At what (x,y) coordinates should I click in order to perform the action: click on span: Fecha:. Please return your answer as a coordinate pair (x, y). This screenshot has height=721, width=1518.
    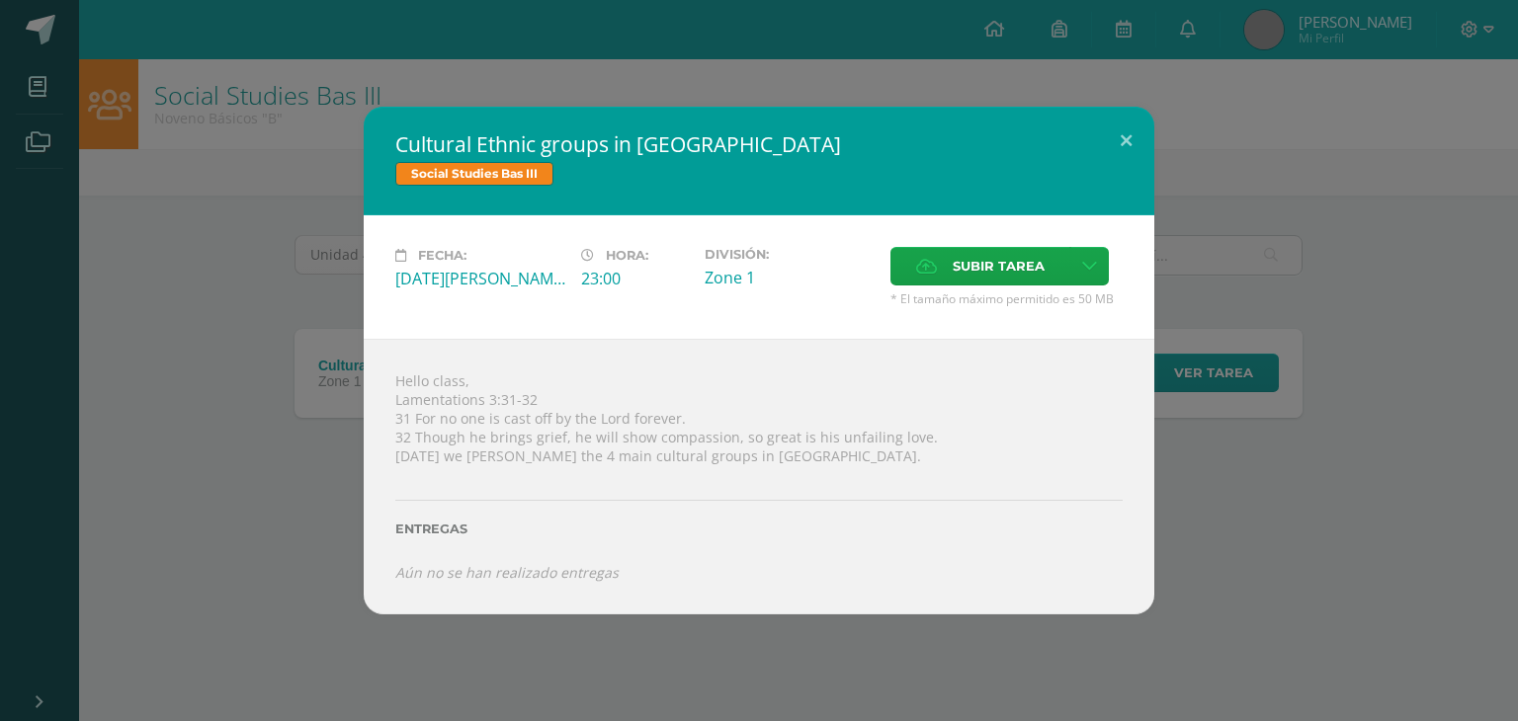
    Looking at the image, I should click on (442, 255).